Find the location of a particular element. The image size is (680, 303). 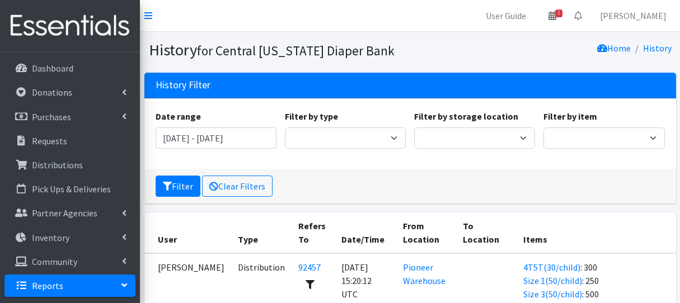

h1: History is located at coordinates (278, 50).